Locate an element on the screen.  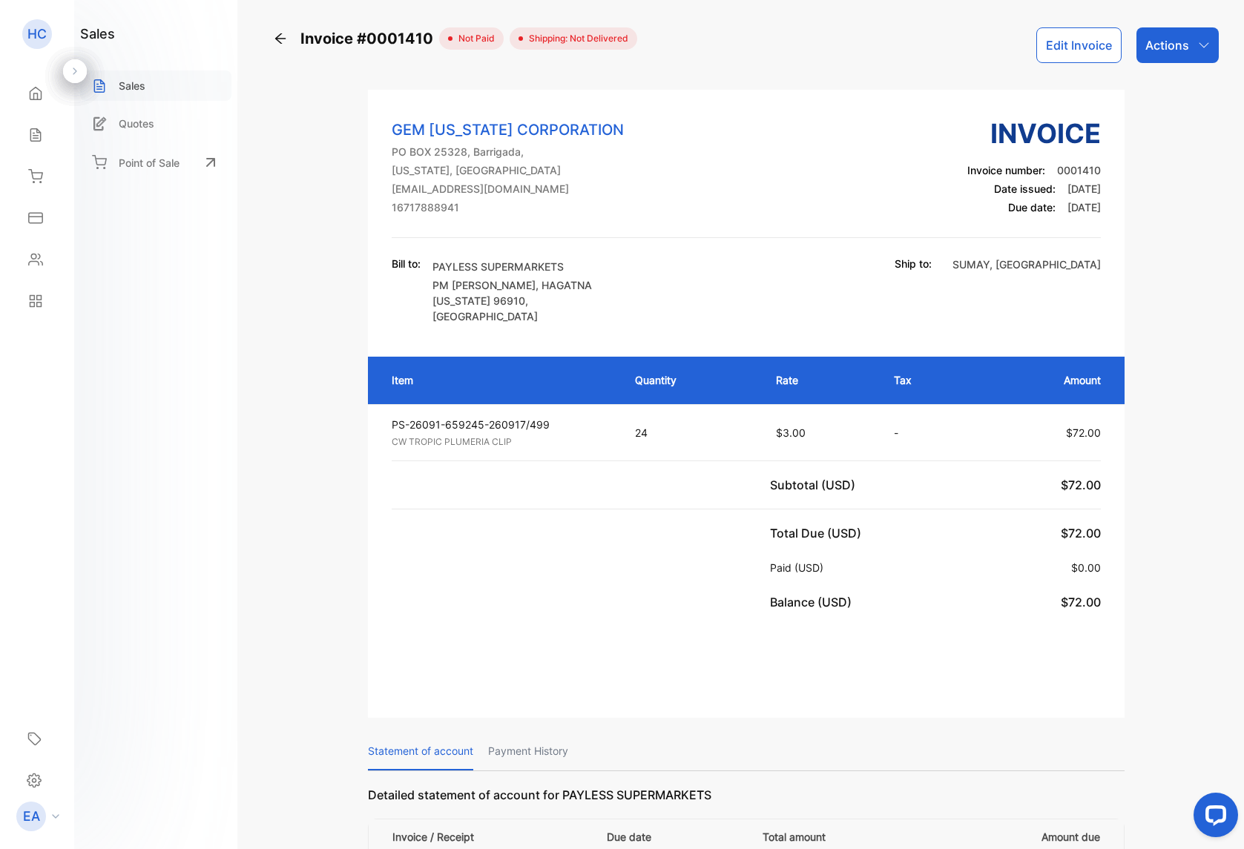
p: Rate is located at coordinates (819, 380).